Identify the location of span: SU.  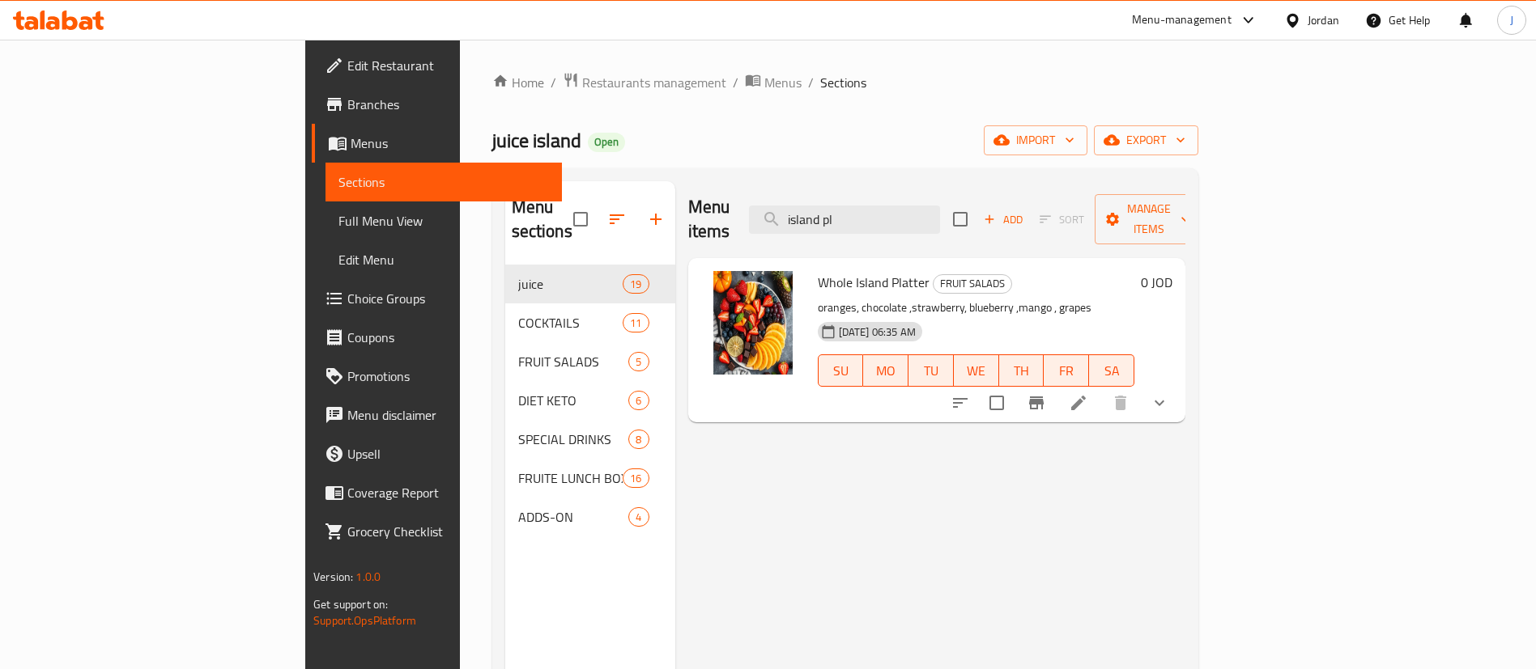
(841, 371).